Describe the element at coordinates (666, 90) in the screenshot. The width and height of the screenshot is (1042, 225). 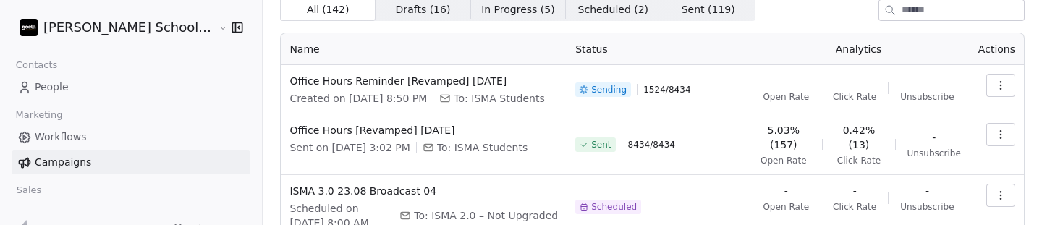
I see `span: 1524 / 8434` at that location.